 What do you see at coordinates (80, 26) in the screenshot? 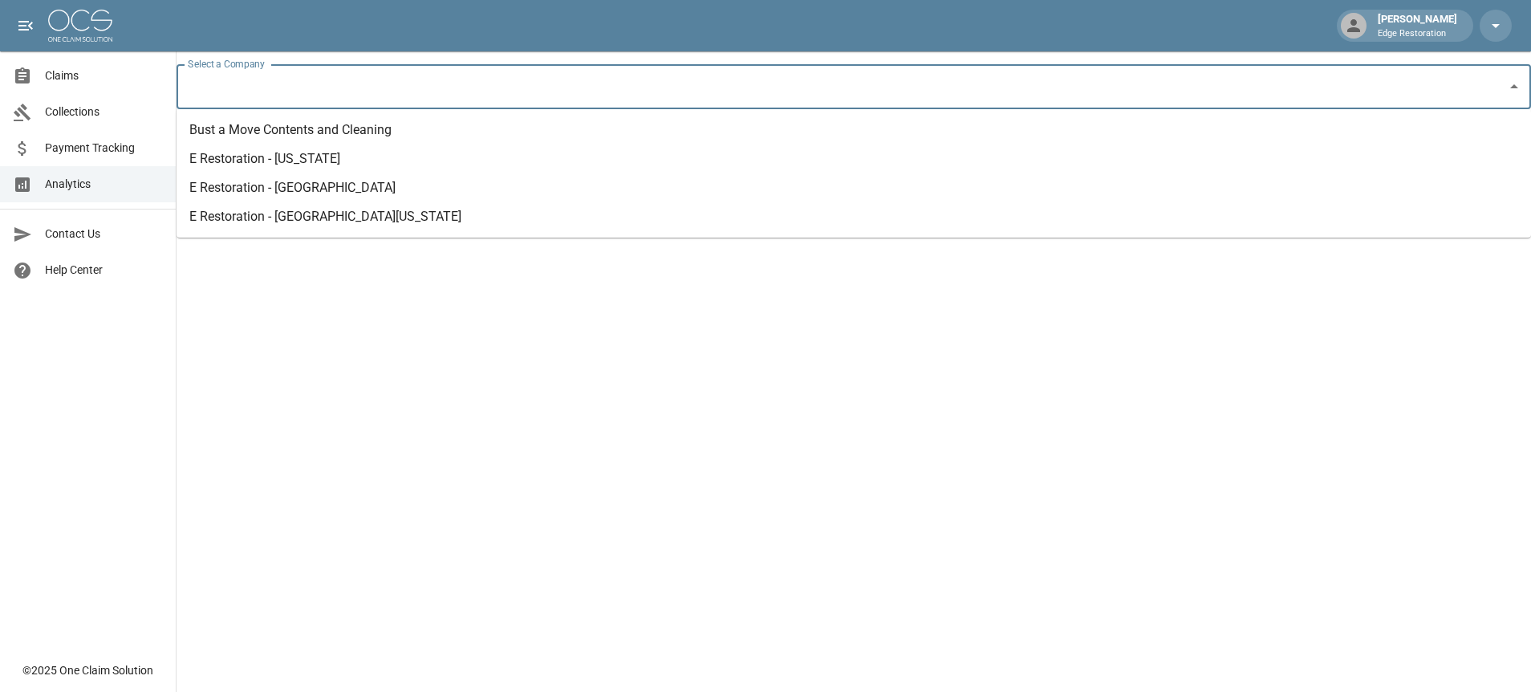
I see `img: ocs-logo-white-transparent.png` at bounding box center [80, 26].